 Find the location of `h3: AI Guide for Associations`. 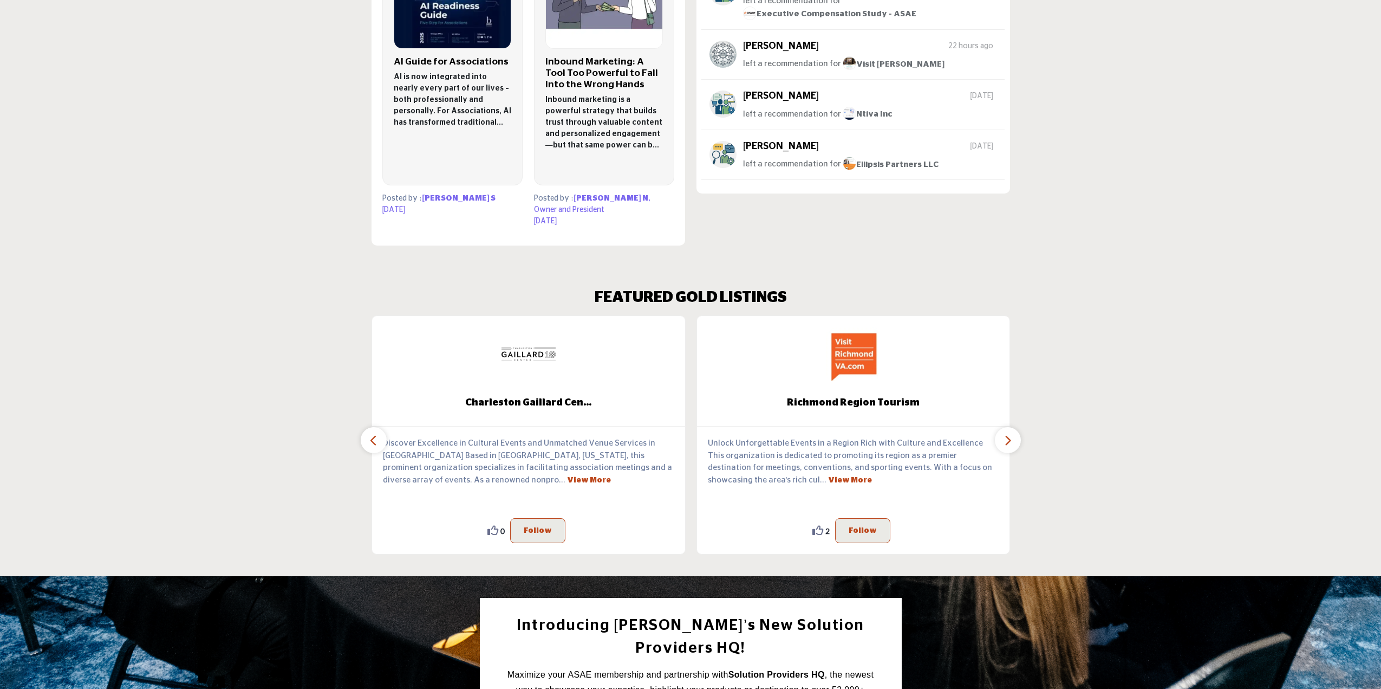

h3: AI Guide for Associations is located at coordinates (452, 62).